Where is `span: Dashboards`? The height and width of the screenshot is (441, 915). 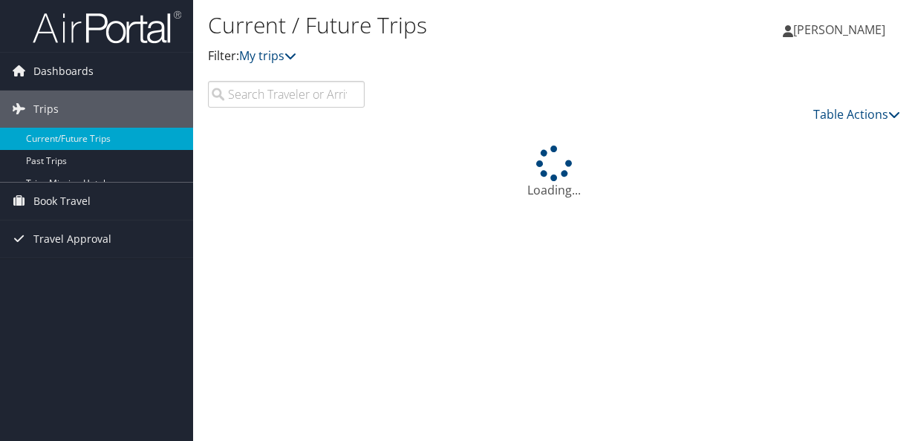 span: Dashboards is located at coordinates (63, 71).